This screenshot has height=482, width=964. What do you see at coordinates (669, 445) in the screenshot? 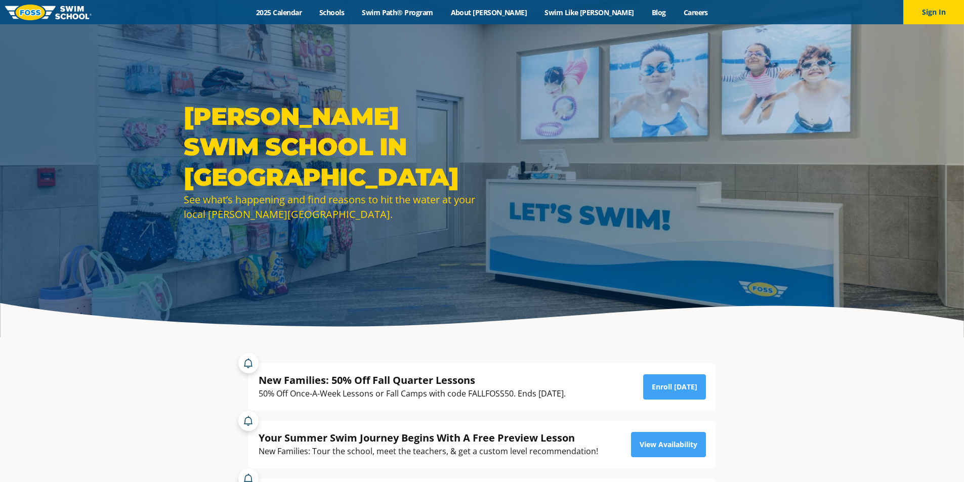
I see `a: View Availability` at bounding box center [669, 445].